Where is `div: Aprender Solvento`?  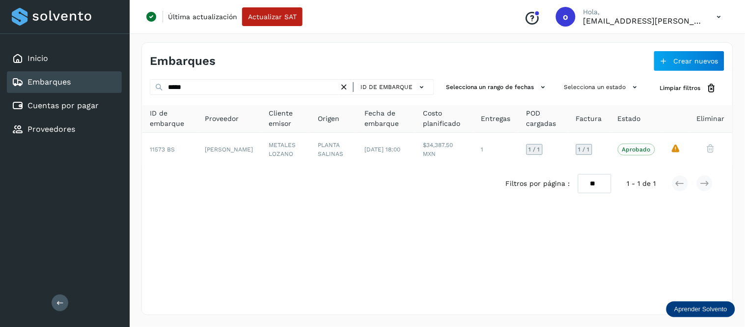
div: Aprender Solvento is located at coordinates (701, 309).